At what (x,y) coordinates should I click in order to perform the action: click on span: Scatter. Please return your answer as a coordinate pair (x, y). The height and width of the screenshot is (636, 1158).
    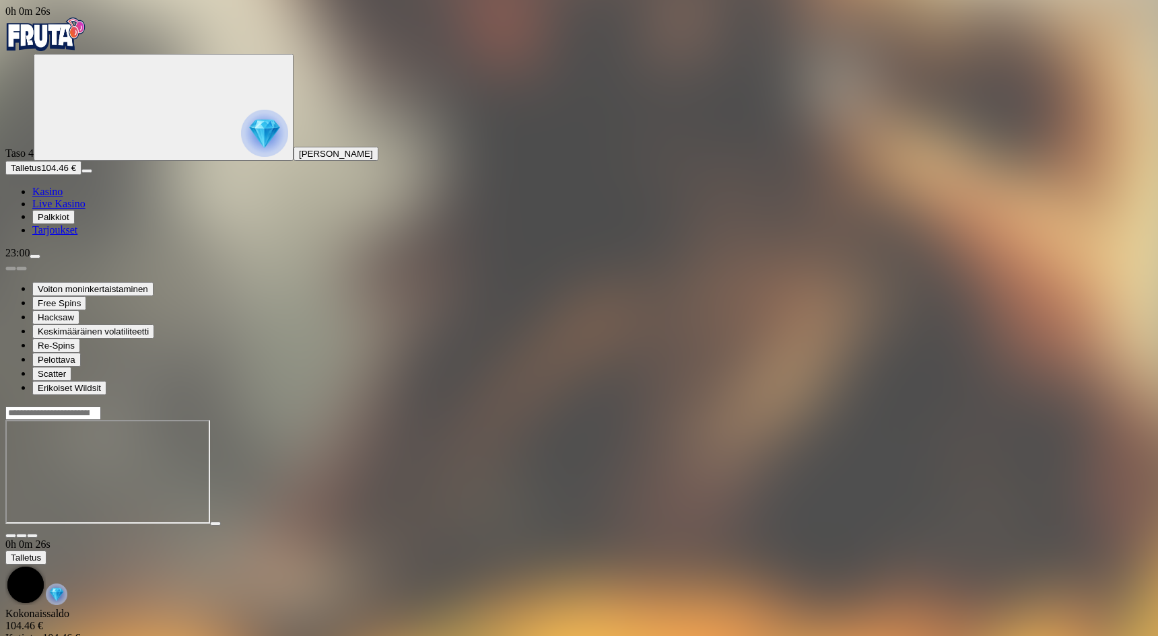
    Looking at the image, I should click on (52, 374).